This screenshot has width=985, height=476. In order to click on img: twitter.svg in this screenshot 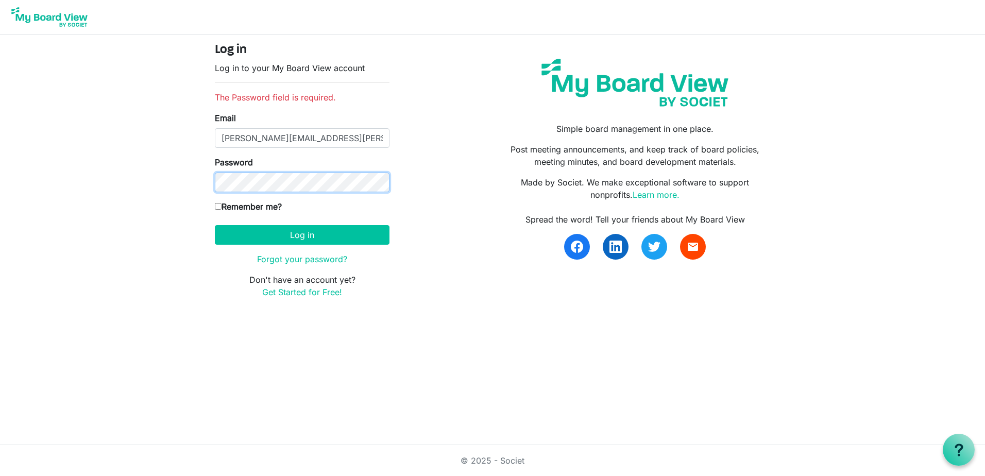, I will do `click(654, 247)`.